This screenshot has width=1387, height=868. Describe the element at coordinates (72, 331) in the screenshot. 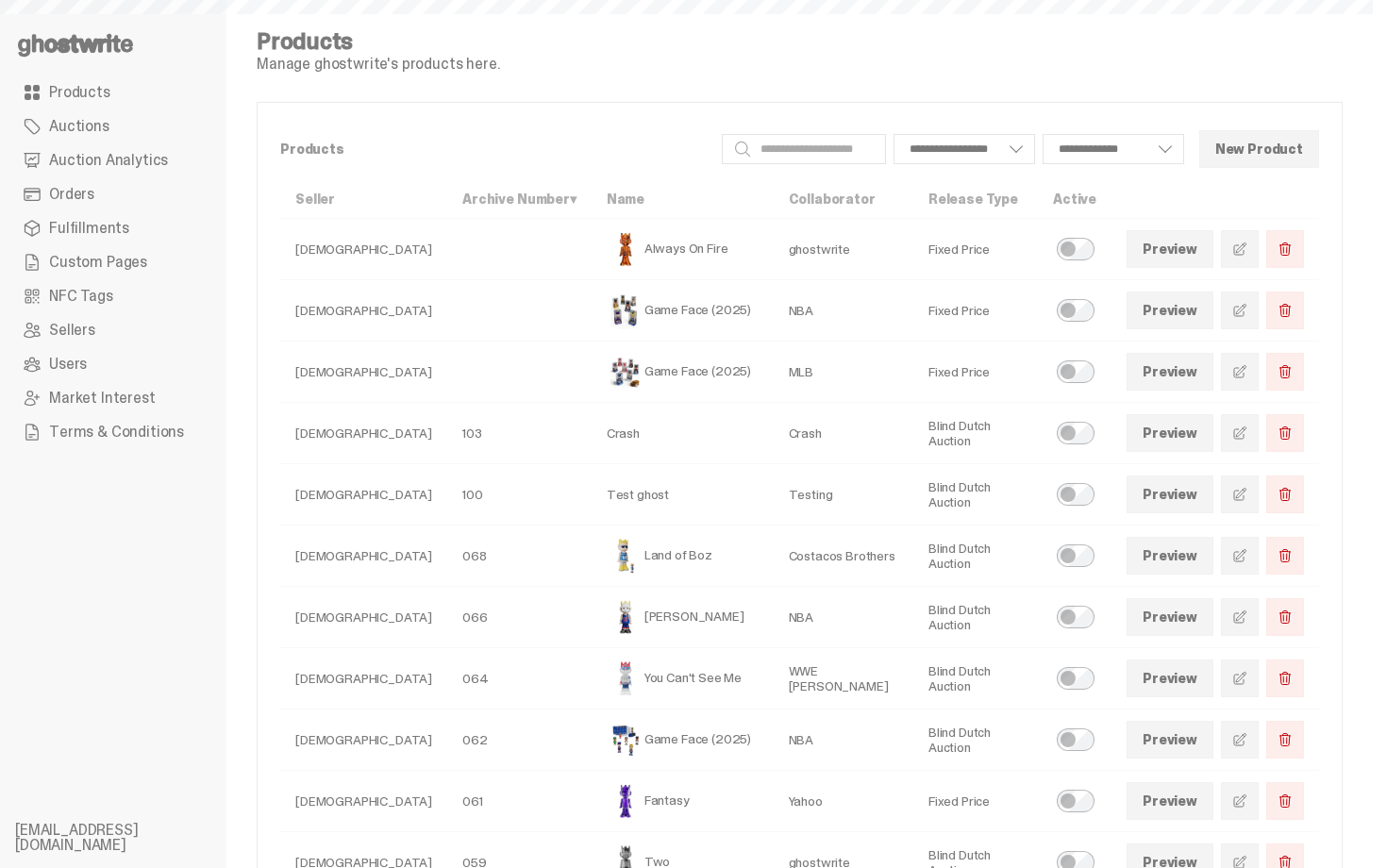

I see `span: Sellers` at that location.